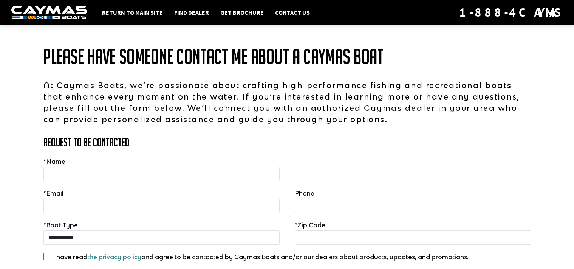 Image resolution: width=574 pixels, height=269 pixels. I want to click on a: Get Brochure, so click(242, 12).